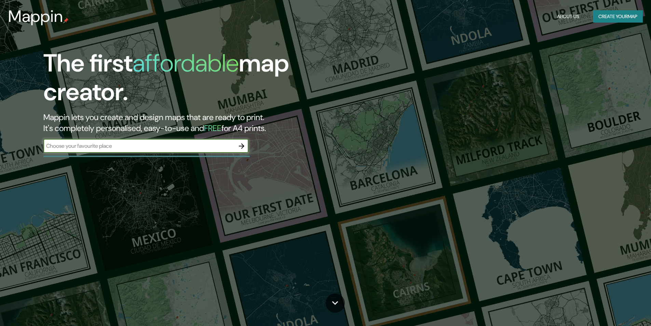  Describe the element at coordinates (618, 16) in the screenshot. I see `button: Create yourmap` at that location.